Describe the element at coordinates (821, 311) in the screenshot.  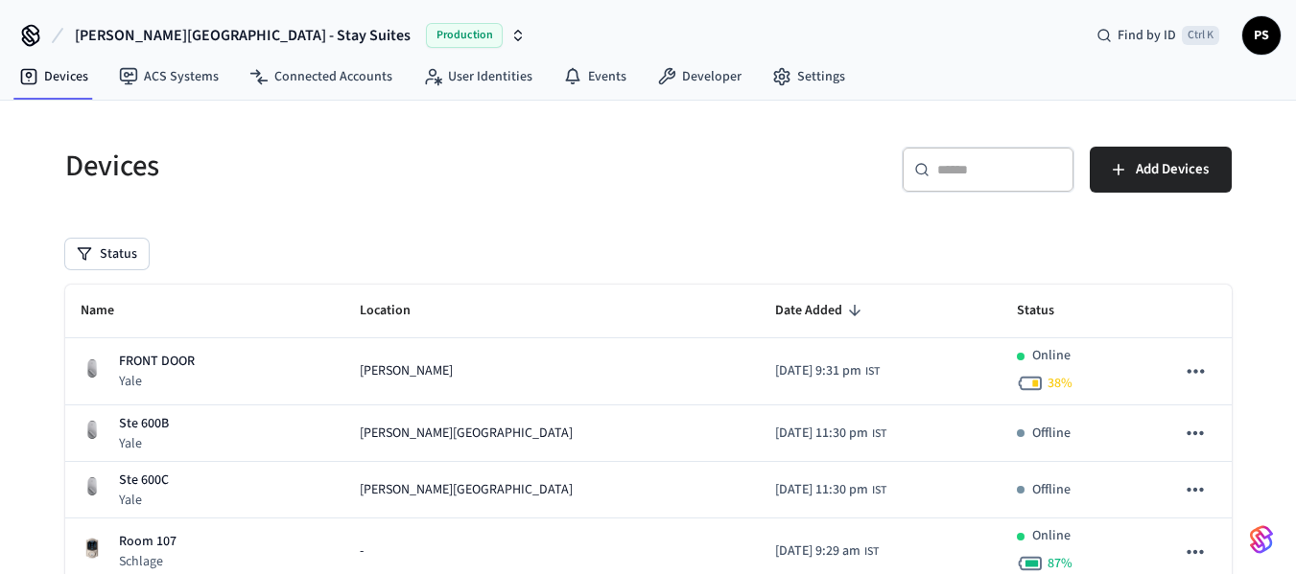
I see `span: Date Added` at that location.